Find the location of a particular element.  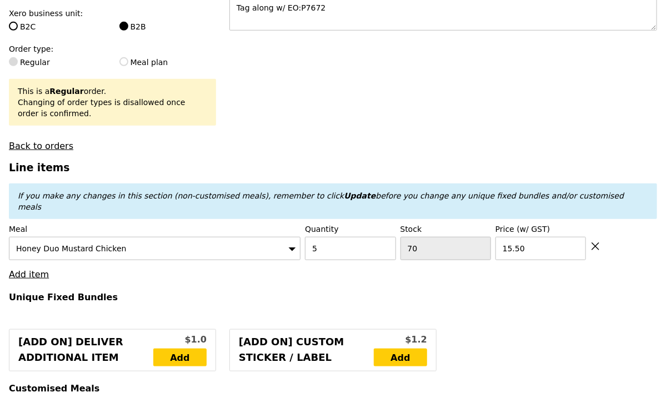

div: $1.2 is located at coordinates (401, 340).